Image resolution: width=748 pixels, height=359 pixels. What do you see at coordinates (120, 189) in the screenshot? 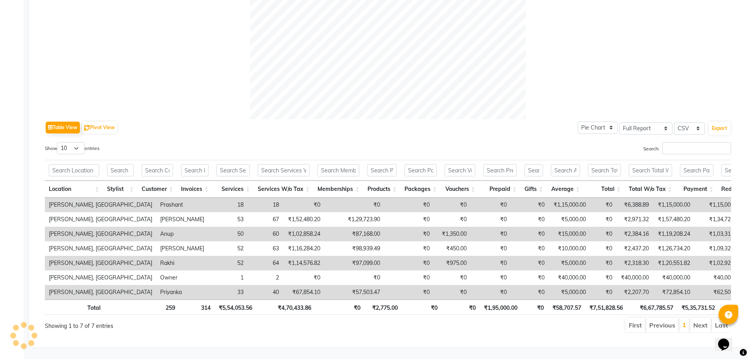
I see `th: Stylist: activate to sort column ascending` at bounding box center [120, 189].